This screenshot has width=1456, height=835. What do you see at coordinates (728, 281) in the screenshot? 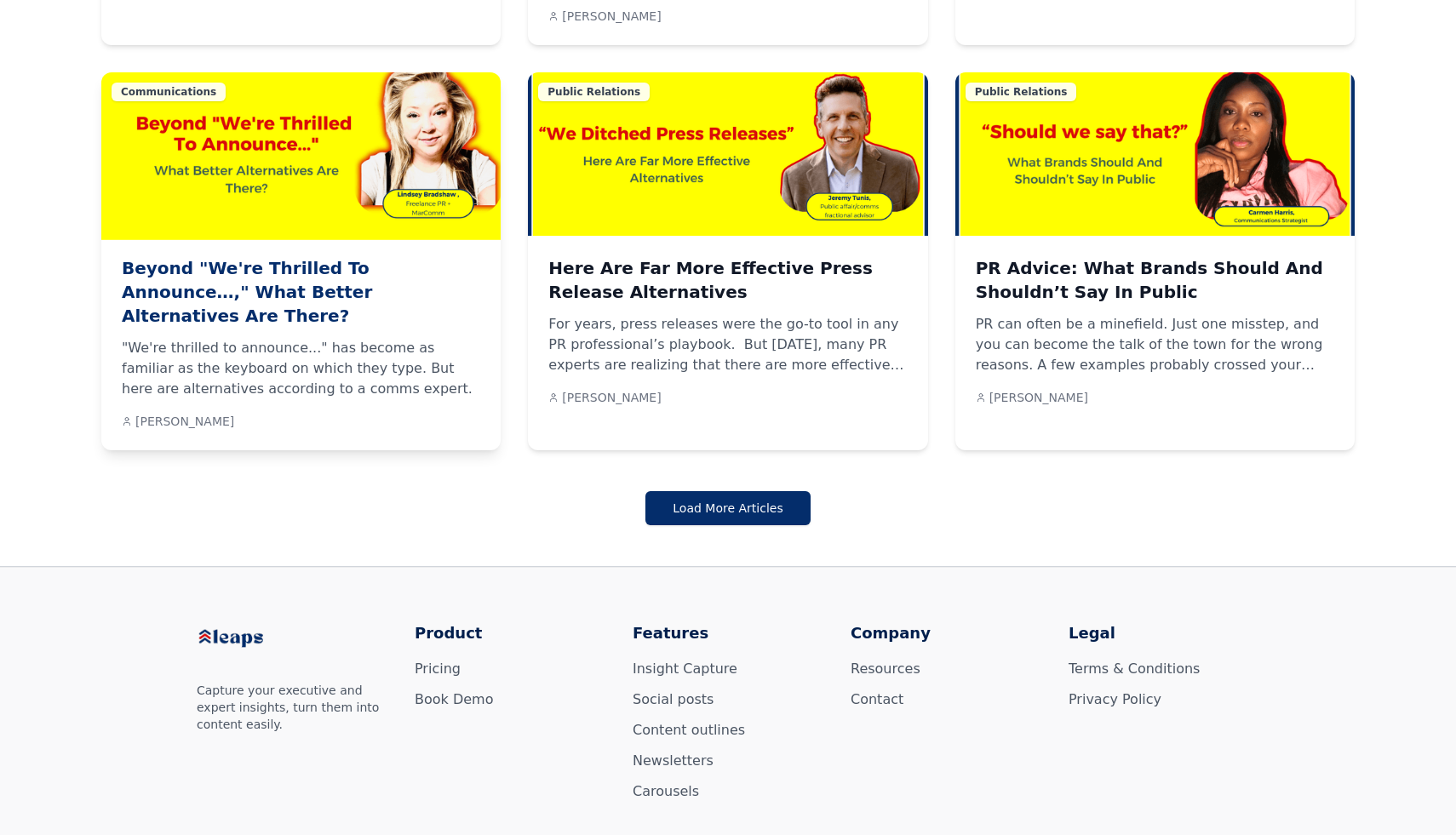
I see `h3: Here Are Far More Effective Press Release Alternatives` at bounding box center [728, 281].